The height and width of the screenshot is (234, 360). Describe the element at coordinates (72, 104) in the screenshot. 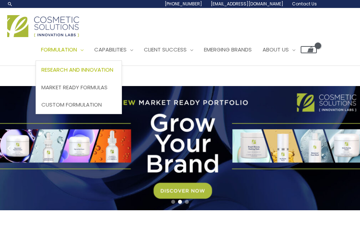

I see `span: Custom Formulation` at that location.